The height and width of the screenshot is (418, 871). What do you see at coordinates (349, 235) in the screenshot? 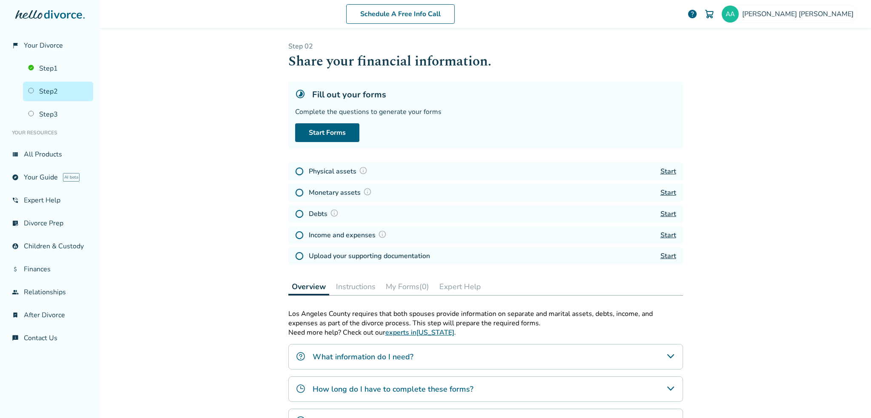
I see `h4: Income and expenses` at bounding box center [349, 235].